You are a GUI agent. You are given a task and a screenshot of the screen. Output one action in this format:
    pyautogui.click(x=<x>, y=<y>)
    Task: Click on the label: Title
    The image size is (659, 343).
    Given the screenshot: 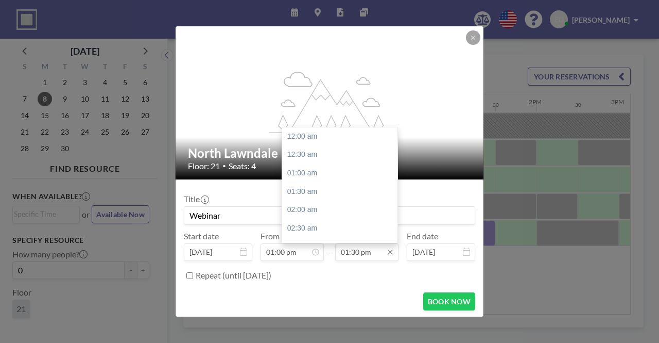 What is the action you would take?
    pyautogui.click(x=196, y=199)
    